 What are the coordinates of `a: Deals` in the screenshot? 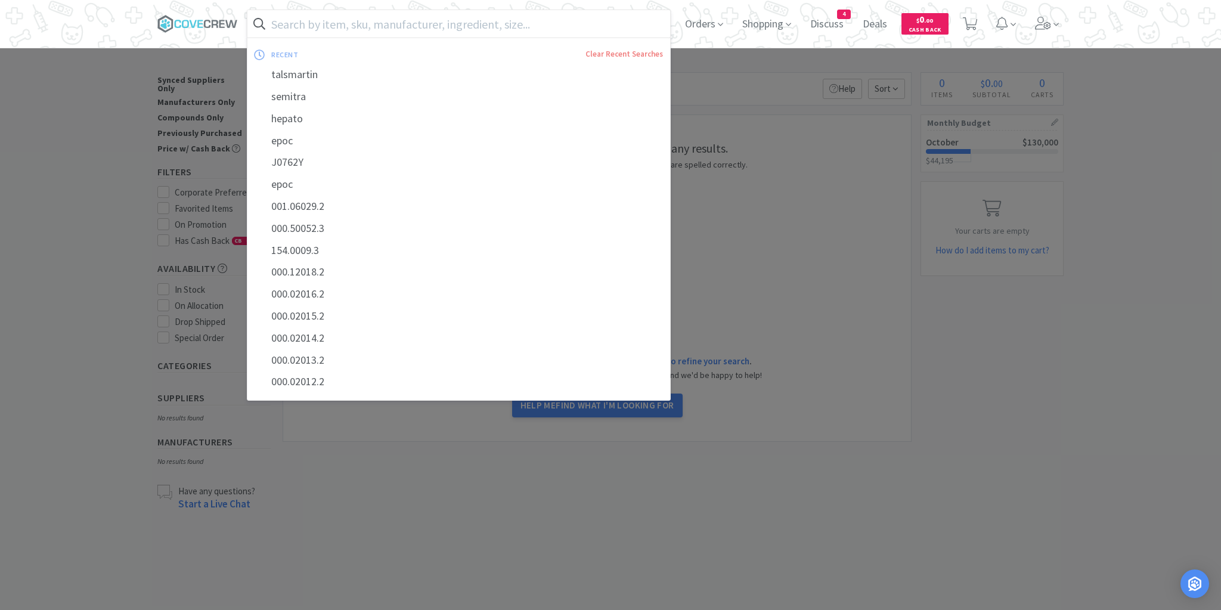 It's located at (874, 24).